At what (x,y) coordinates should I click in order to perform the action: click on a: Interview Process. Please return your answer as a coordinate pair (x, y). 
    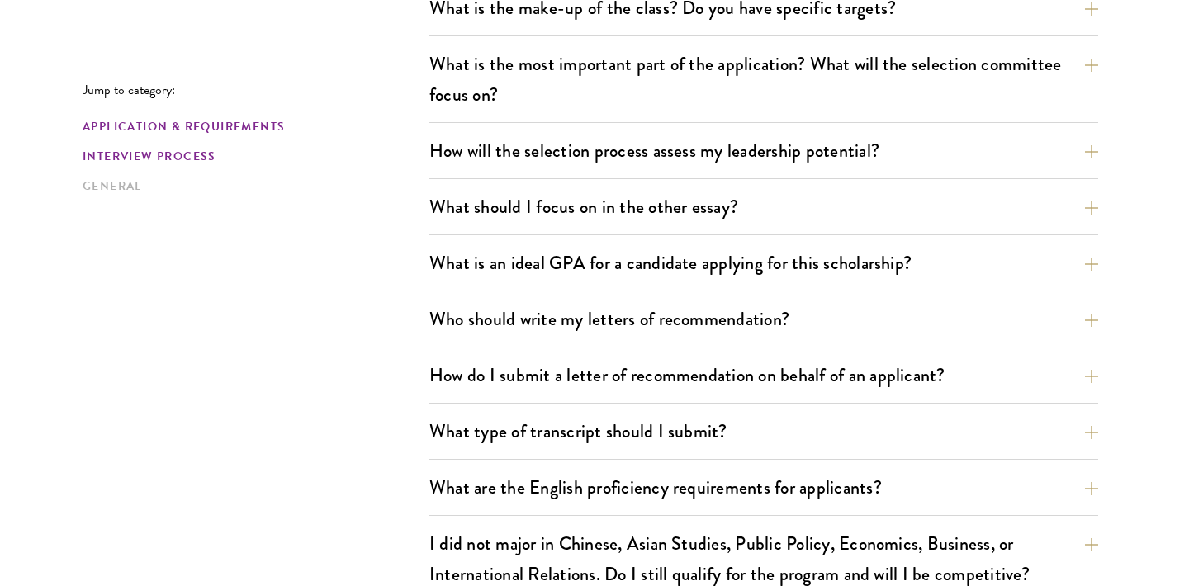
    Looking at the image, I should click on (251, 156).